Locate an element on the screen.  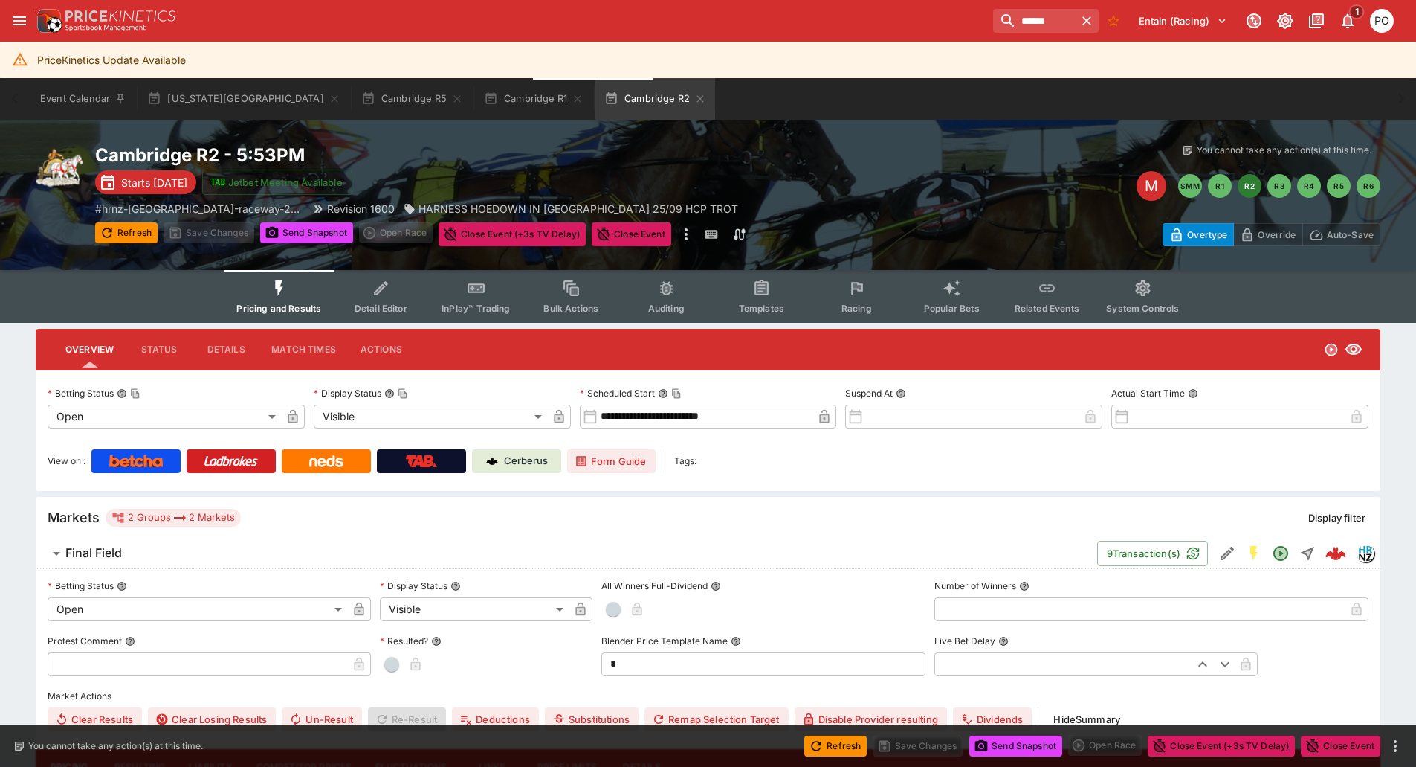
button: open drawer is located at coordinates (19, 21).